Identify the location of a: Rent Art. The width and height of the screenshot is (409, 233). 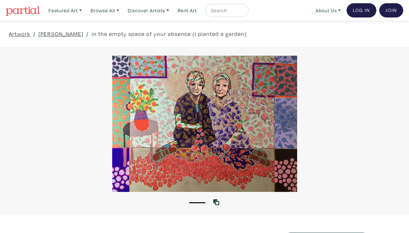
(187, 10).